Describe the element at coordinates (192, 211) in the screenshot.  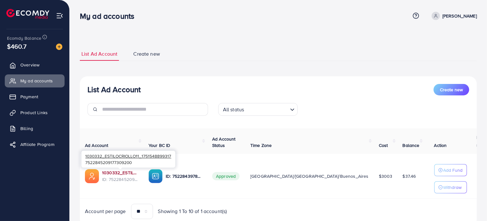
I see `span: Showing 1 To 10 of 1 account(s)` at that location.